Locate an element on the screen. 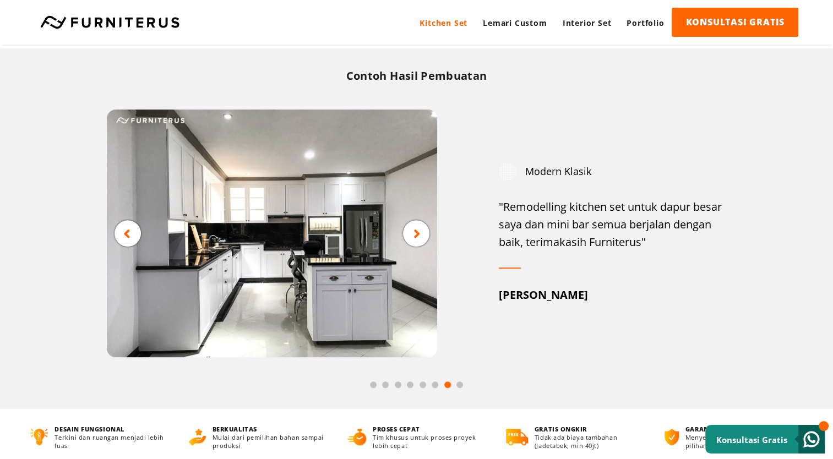  img: berkualitas.png is located at coordinates (197, 437).